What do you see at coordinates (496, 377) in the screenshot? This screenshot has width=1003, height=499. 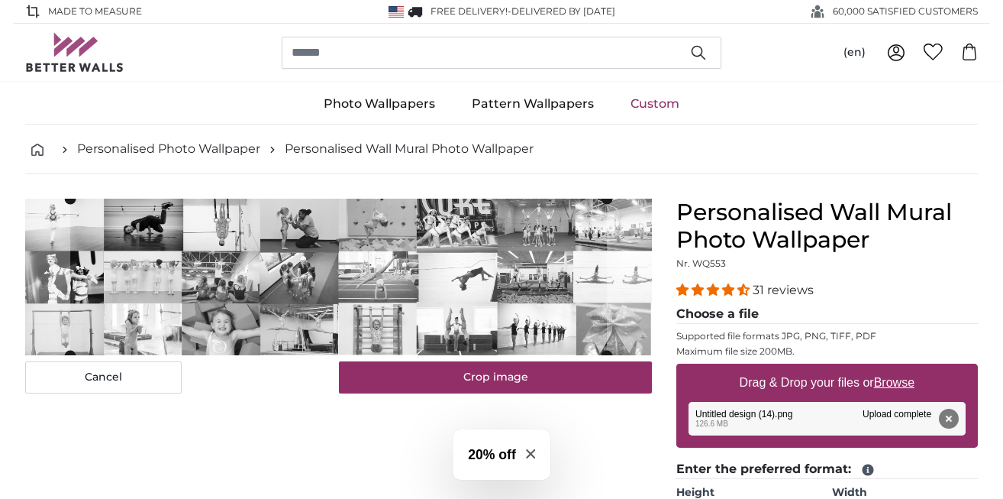 I see `button: Crop image` at bounding box center [496, 377].